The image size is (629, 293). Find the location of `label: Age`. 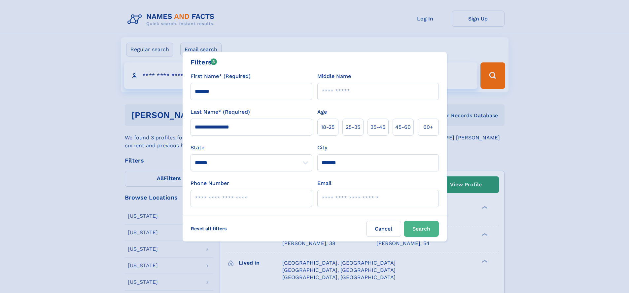

label: Age is located at coordinates (322, 112).